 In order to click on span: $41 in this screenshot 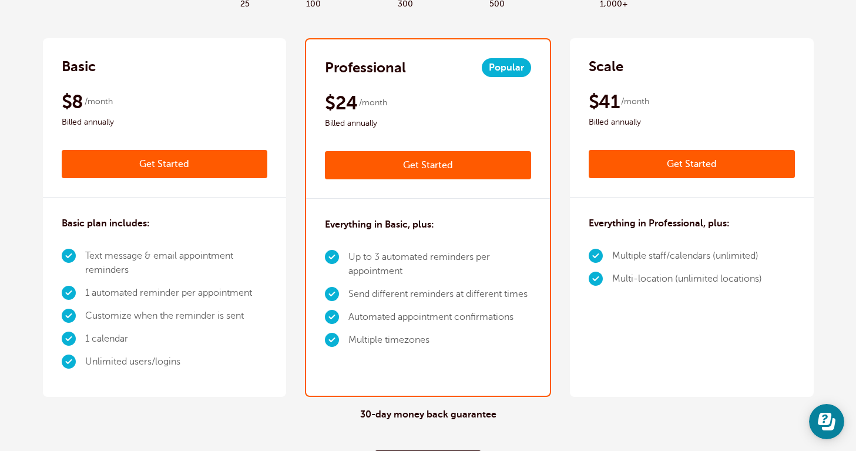, I will do `click(604, 102)`.